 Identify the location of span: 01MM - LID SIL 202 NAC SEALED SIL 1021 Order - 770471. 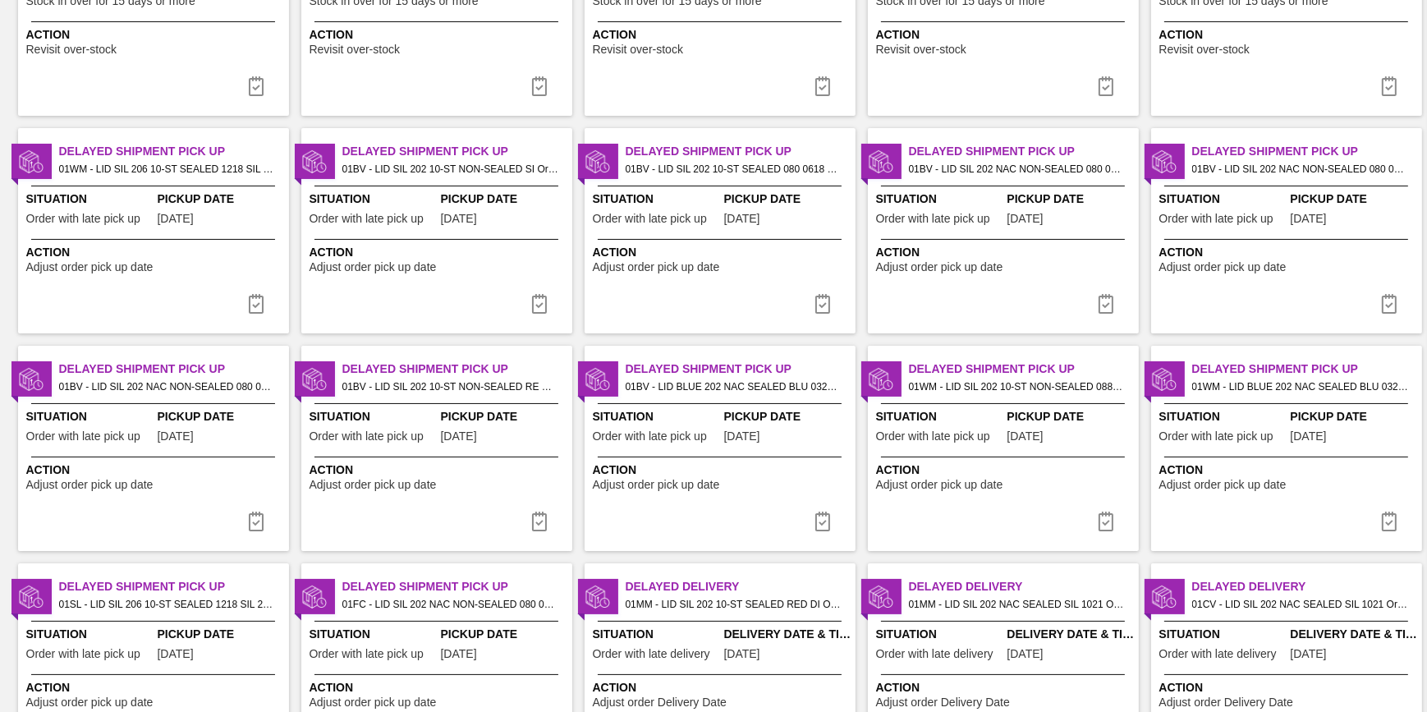
(1017, 604).